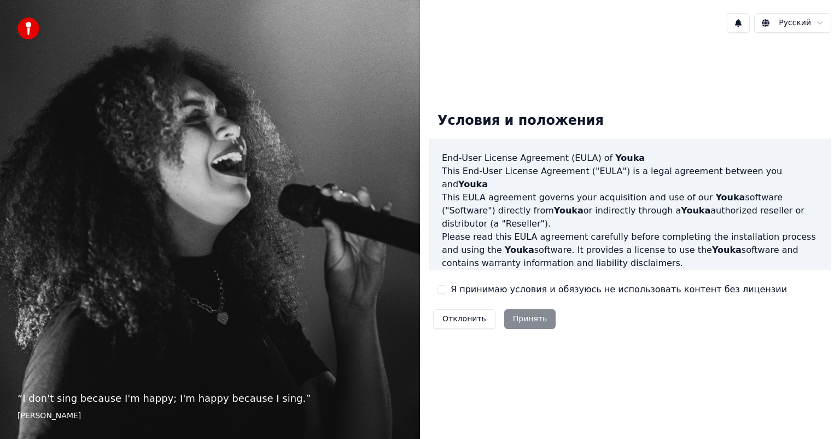  I want to click on p: “ I don't sing because I'm happy; I'm happy because I sing. ”, so click(210, 398).